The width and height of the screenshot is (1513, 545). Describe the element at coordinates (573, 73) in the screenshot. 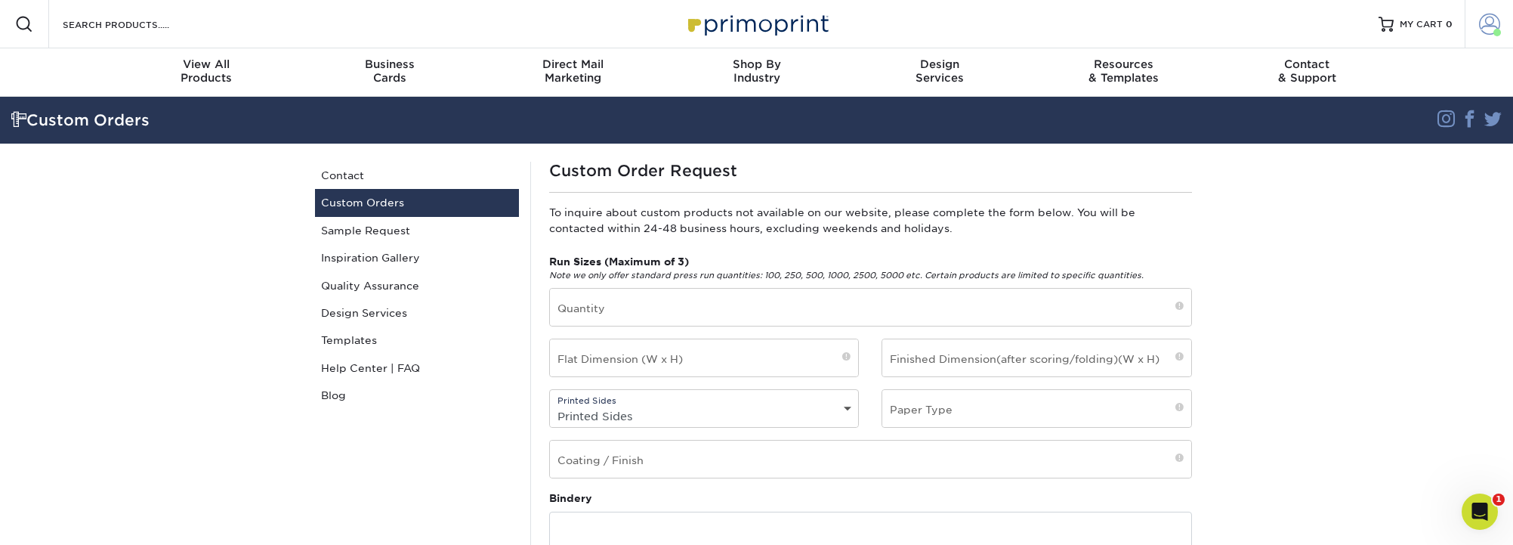

I see `a: Direct MailMarketing` at that location.